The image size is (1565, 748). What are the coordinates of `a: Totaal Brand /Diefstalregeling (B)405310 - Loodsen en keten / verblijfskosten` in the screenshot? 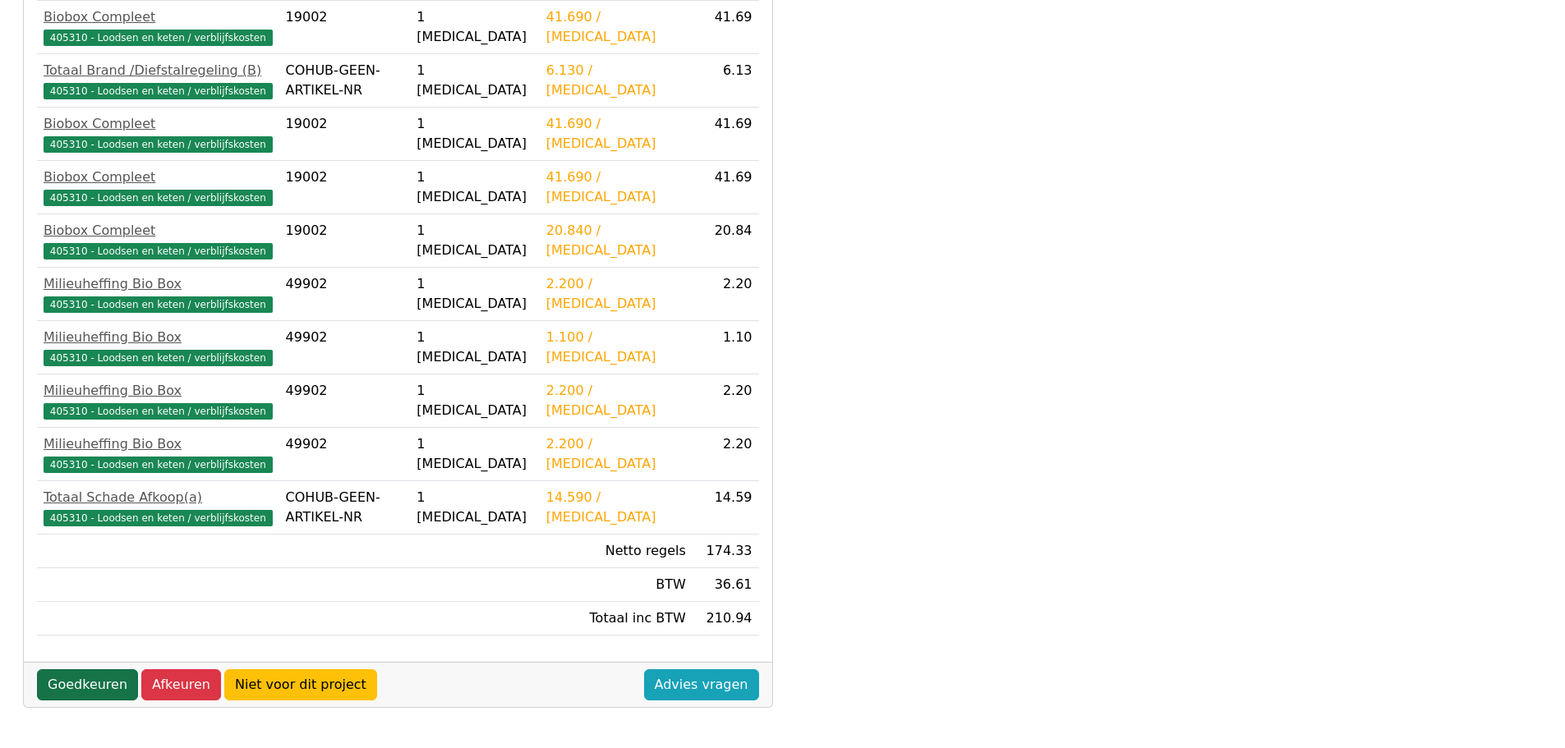 It's located at (158, 80).